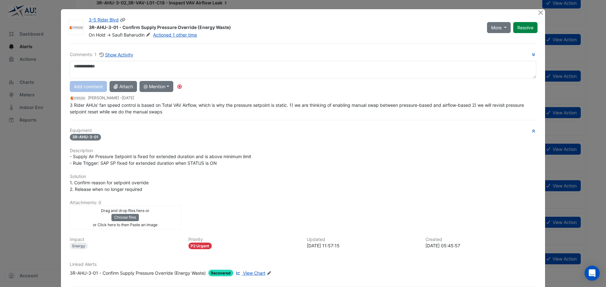  What do you see at coordinates (303, 177) in the screenshot?
I see `h6: Solution` at bounding box center [303, 177].